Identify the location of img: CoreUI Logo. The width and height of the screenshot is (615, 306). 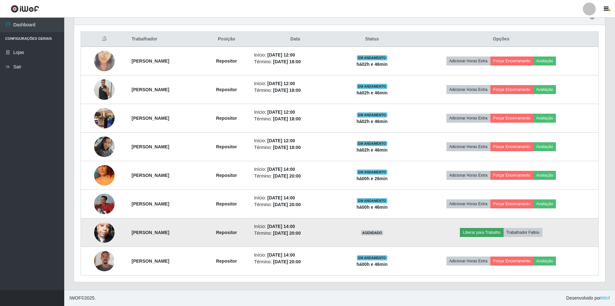
(25, 9).